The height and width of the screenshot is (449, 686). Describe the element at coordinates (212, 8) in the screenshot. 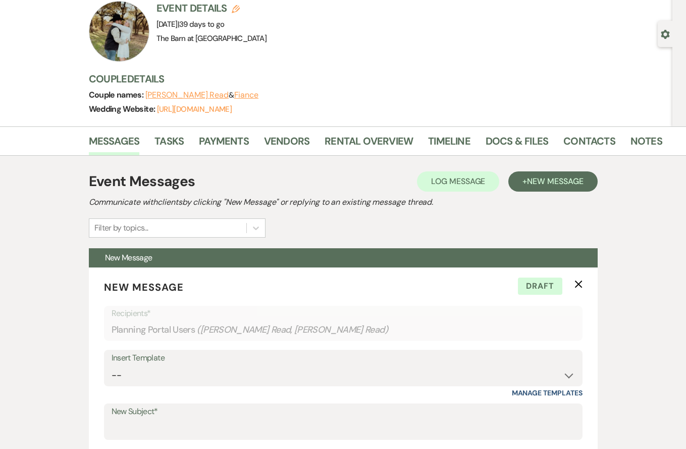

I see `h3: Event Details` at that location.